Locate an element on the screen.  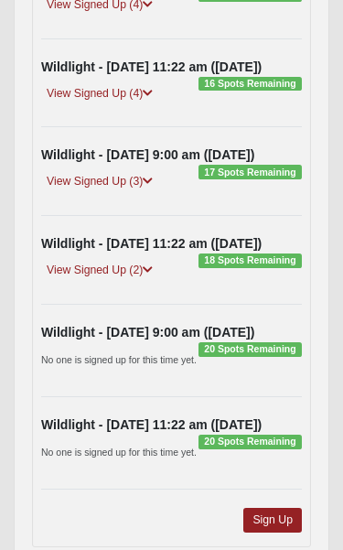
a: View Signed Up (4) is located at coordinates (100, 93).